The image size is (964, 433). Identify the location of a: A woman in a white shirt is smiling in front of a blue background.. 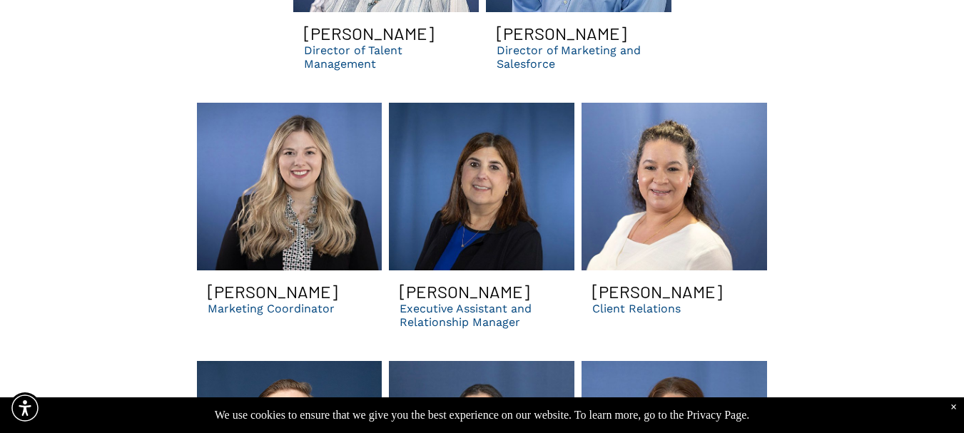
(674, 186).